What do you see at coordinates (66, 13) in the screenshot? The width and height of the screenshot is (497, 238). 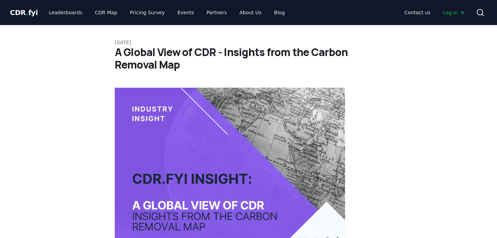 I see `a: Leaderboards` at bounding box center [66, 13].